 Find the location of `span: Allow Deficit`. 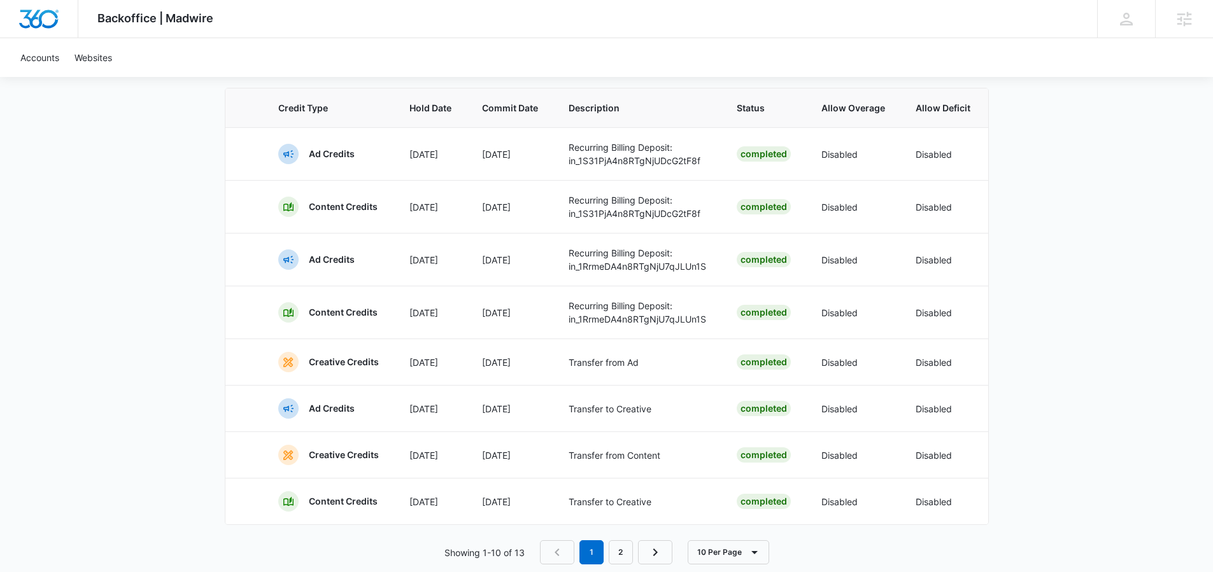

span: Allow Deficit is located at coordinates (943, 108).